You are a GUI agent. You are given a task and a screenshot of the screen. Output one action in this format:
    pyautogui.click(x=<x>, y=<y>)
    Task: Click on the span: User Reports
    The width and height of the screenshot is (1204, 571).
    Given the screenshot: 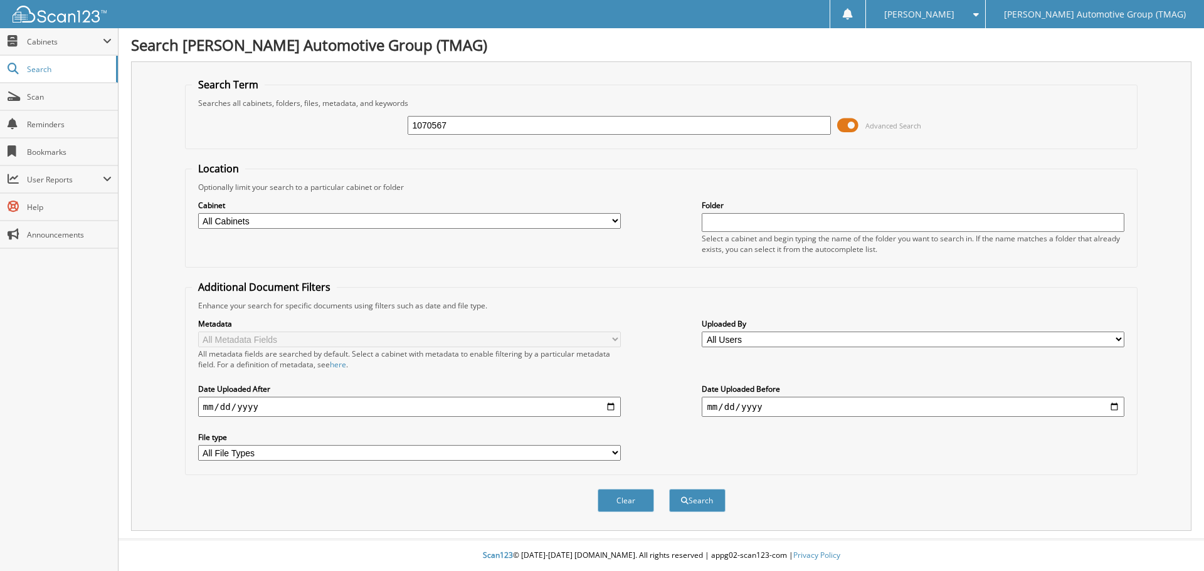 What is the action you would take?
    pyautogui.click(x=65, y=179)
    